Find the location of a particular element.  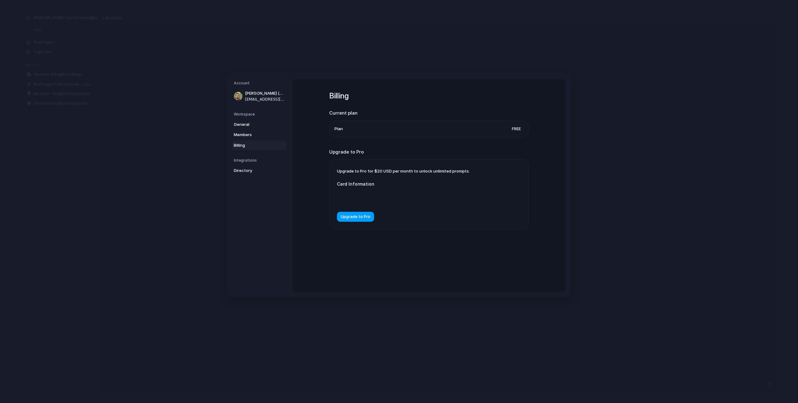

h5: Account is located at coordinates (260, 83).